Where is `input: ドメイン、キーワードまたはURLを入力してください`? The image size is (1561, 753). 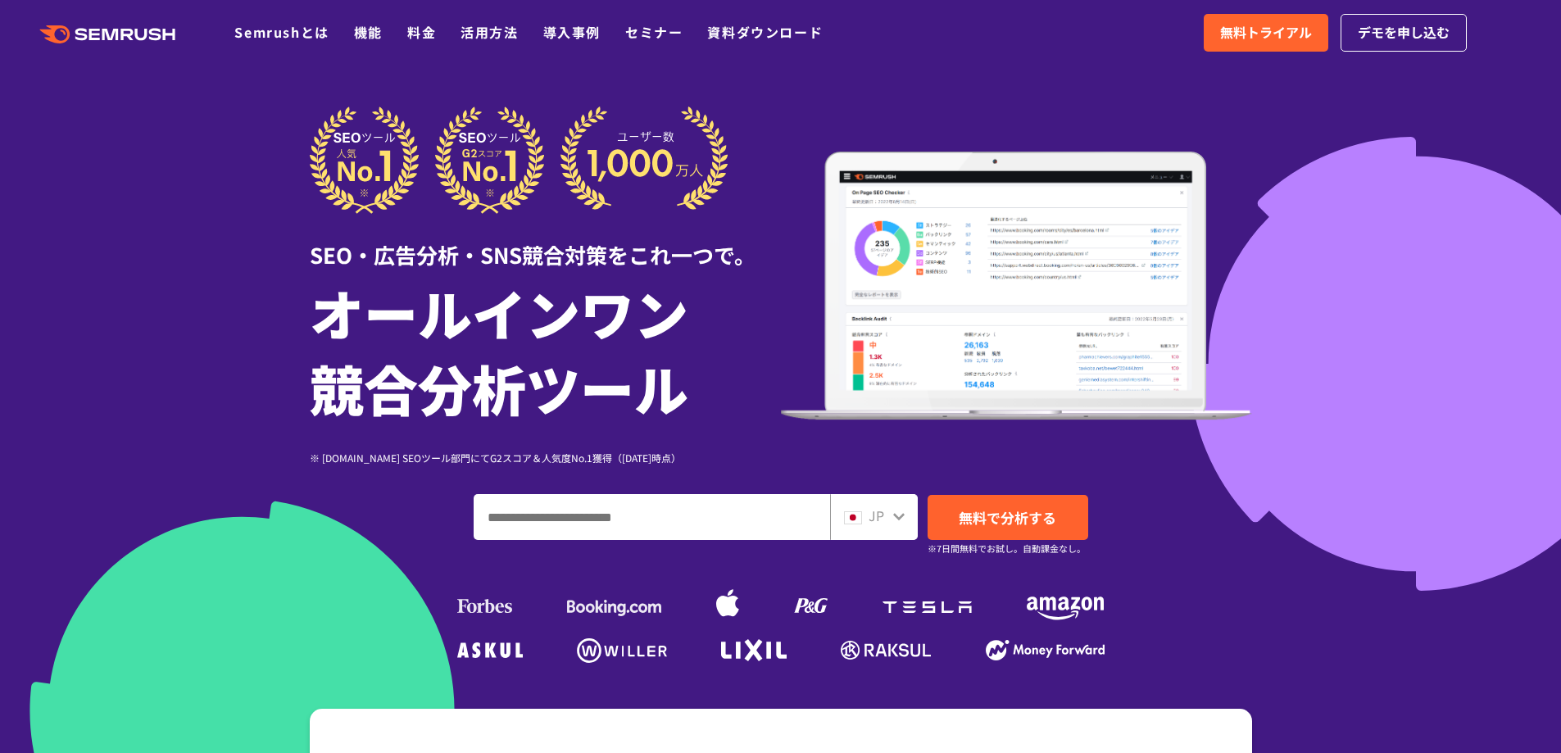
input: ドメイン、キーワードまたはURLを入力してください is located at coordinates (652, 517).